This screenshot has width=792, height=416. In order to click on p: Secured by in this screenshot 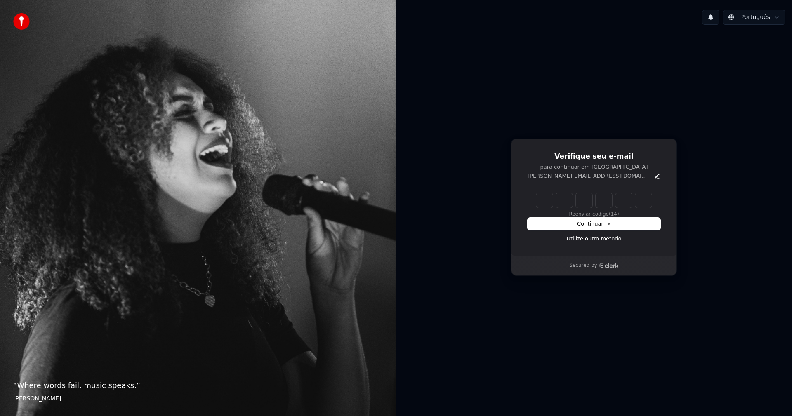, I will do `click(583, 266)`.